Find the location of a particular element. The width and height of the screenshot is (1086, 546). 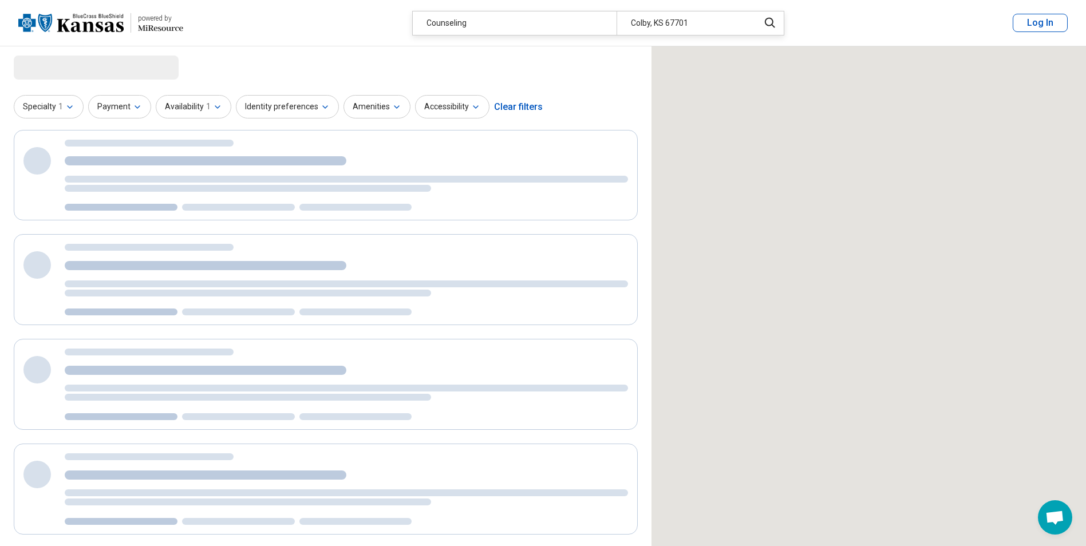

div: Clear filters is located at coordinates (518, 107).